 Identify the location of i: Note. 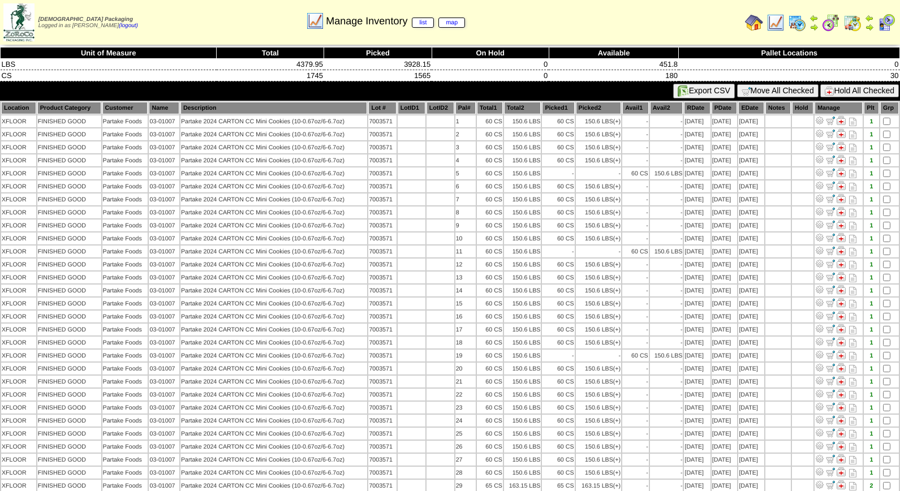
(852, 200).